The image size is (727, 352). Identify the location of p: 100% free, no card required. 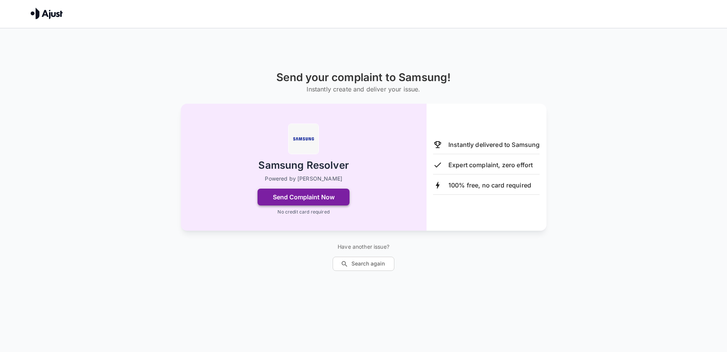
(490, 185).